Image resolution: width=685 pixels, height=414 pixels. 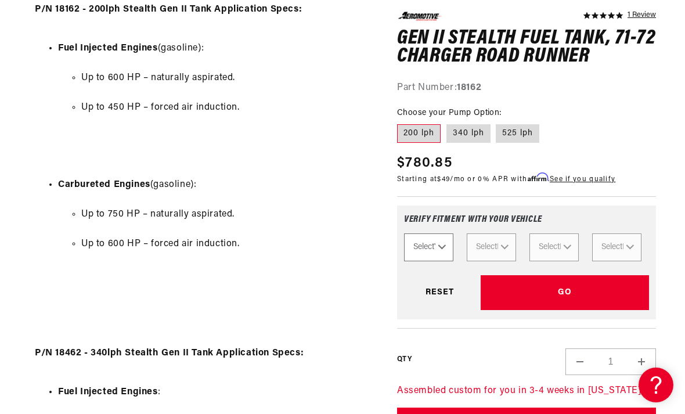 What do you see at coordinates (404, 359) in the screenshot?
I see `label: QTY` at bounding box center [404, 359].